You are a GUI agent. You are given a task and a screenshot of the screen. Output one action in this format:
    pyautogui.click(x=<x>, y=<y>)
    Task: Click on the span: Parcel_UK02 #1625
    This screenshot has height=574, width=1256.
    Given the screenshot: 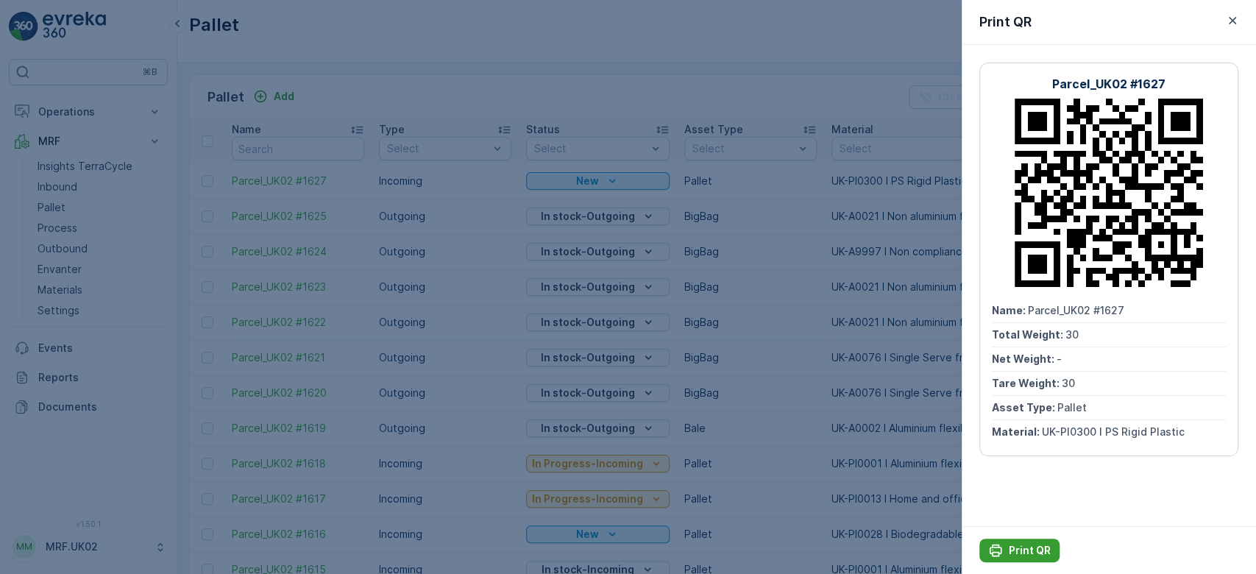 What is the action you would take?
    pyautogui.click(x=96, y=247)
    